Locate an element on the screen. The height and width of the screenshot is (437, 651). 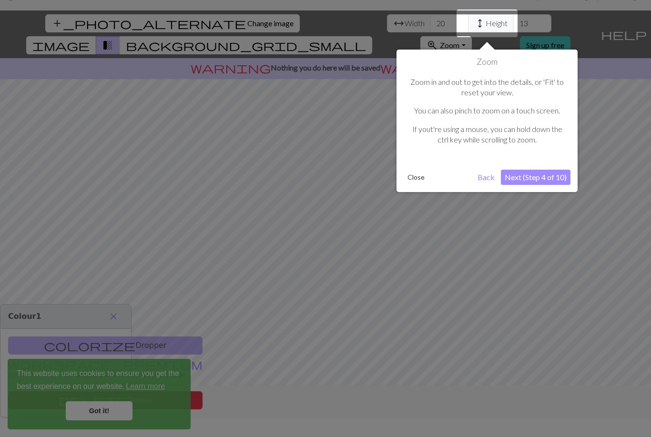
button: Back is located at coordinates (486, 177).